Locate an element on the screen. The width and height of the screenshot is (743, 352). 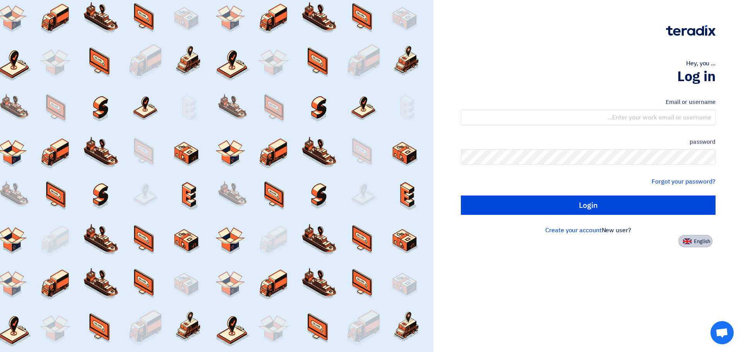
input: Enter your work email or username... is located at coordinates (588, 118).